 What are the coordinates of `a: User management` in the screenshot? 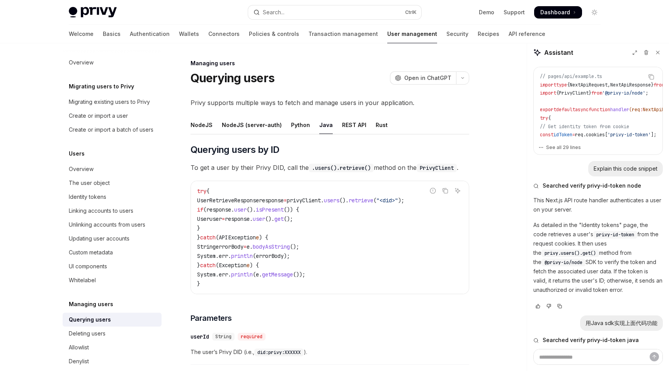 It's located at (412, 34).